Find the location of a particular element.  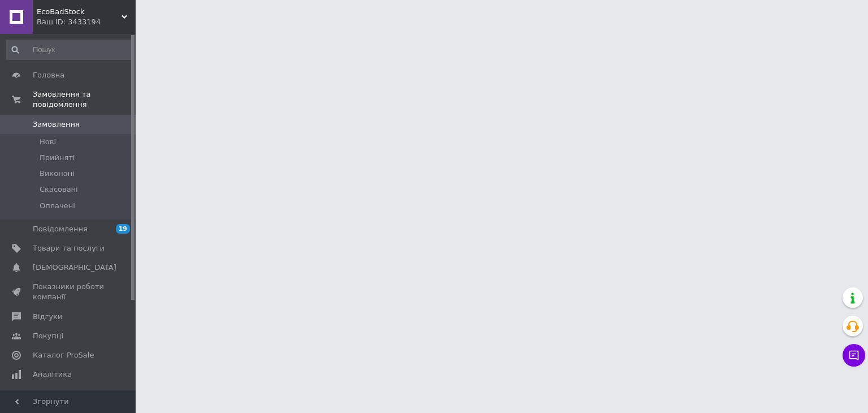

span: EcoBadStock is located at coordinates (79, 12).